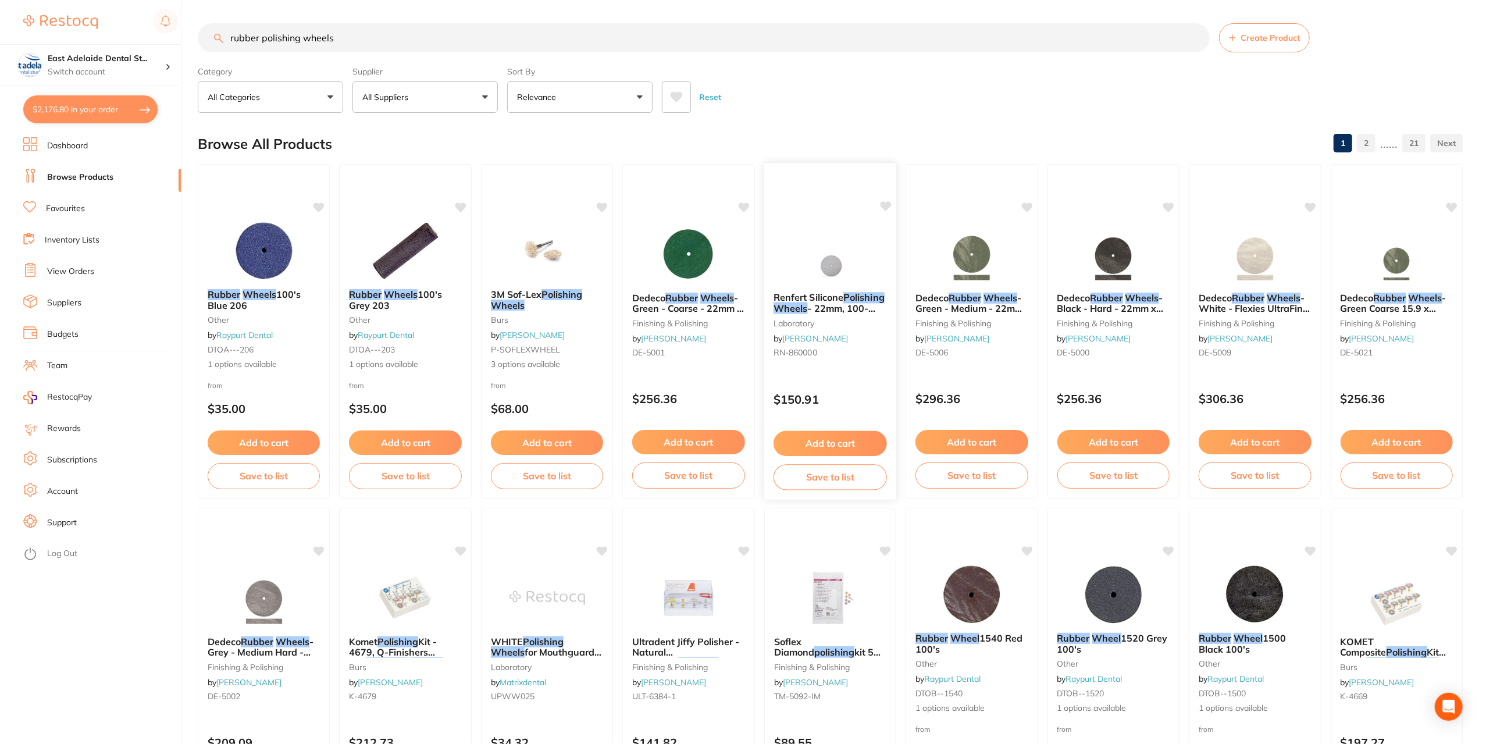 The width and height of the screenshot is (1486, 744). Describe the element at coordinates (688, 303) in the screenshot. I see `b: Dedeco Rubber Wheels - Green - Coarse - 22mm x 3.1mm, 100-Pack` at that location.